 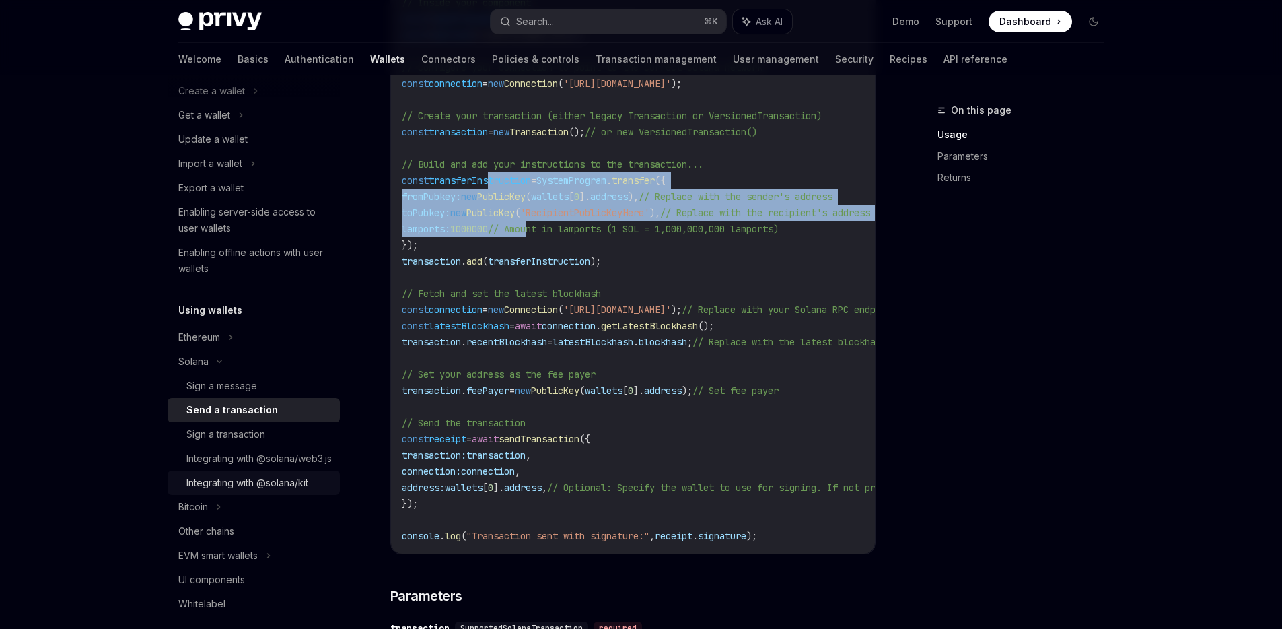 I want to click on div: Integrating with @solana/kit, so click(x=247, y=483).